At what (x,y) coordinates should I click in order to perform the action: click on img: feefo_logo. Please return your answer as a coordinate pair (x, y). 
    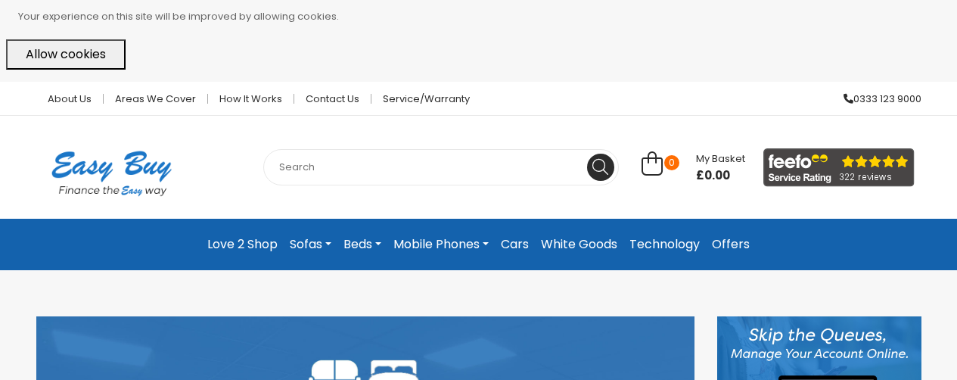
    Looking at the image, I should click on (839, 167).